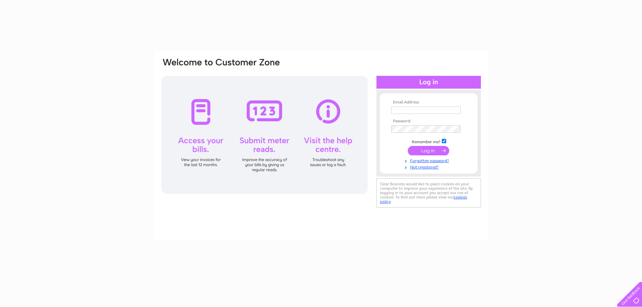 The width and height of the screenshot is (642, 307). I want to click on th: Email Address:, so click(429, 102).